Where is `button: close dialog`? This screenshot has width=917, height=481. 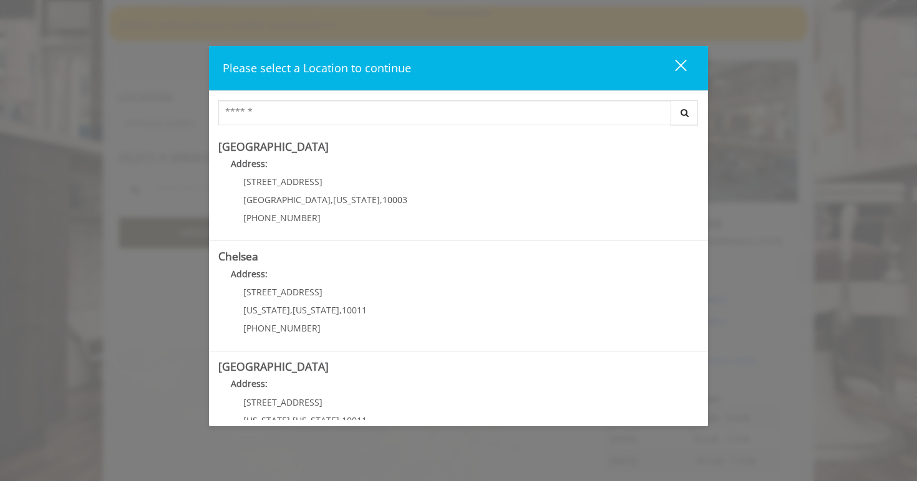 button: close dialog is located at coordinates (673, 68).